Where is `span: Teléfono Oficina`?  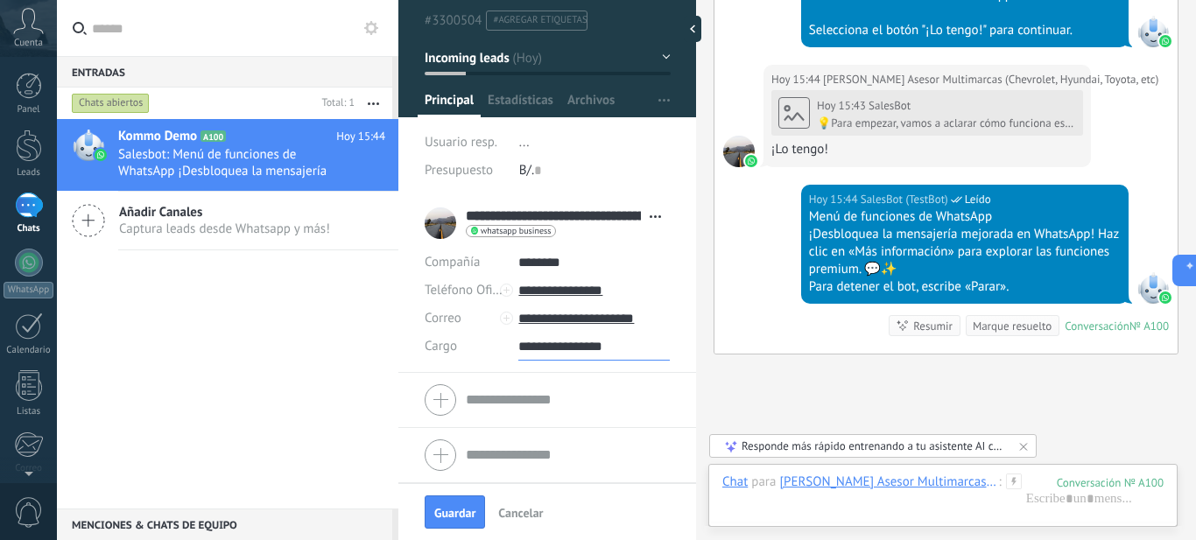
span: Teléfono Oficina is located at coordinates (470, 290).